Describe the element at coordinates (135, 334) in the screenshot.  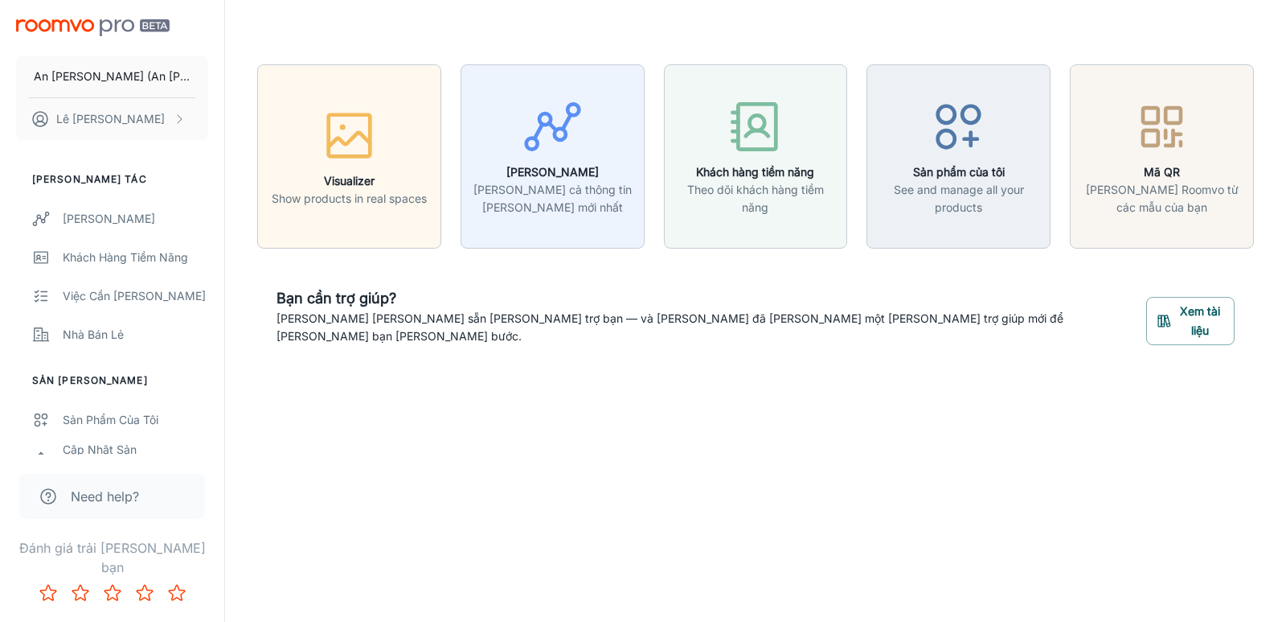
I see `div: Nhà bán lẻ` at that location.